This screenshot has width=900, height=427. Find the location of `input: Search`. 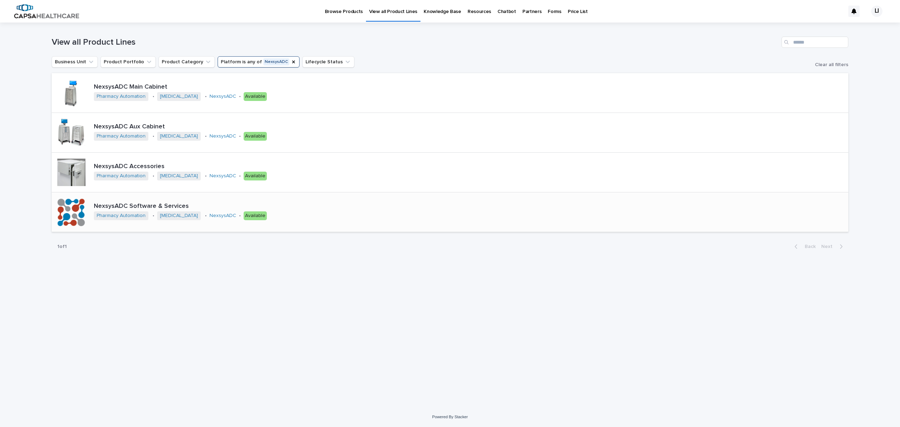

input: Search is located at coordinates (815, 42).